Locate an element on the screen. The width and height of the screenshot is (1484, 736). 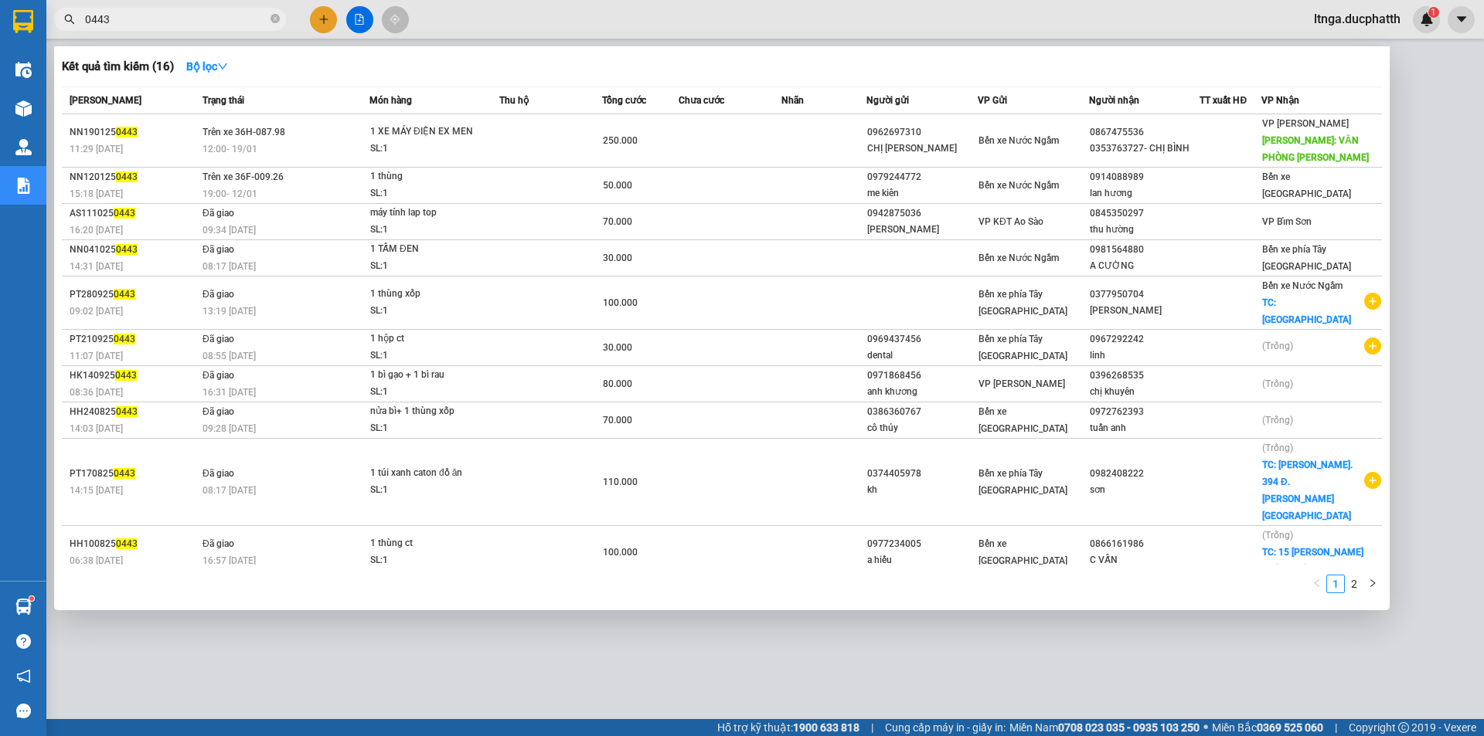
h3: Kết quả tìm kiếm ( 16 ) is located at coordinates (117, 66).